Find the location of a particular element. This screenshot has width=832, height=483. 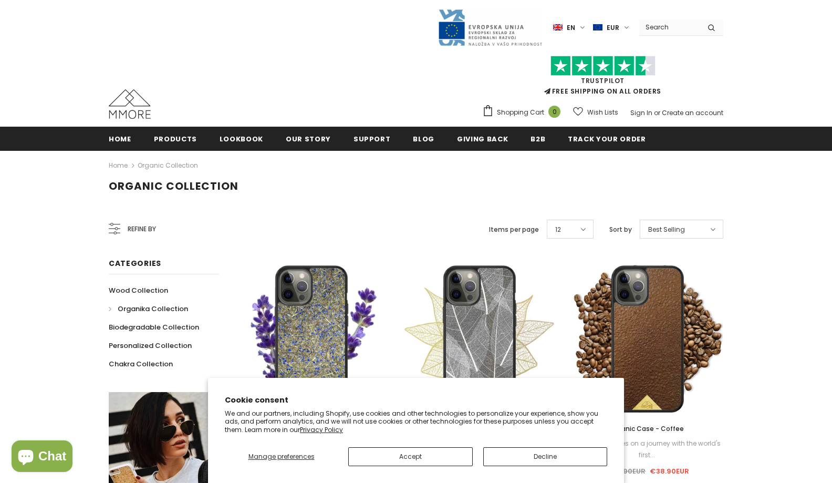

span: 0 is located at coordinates (554, 111).